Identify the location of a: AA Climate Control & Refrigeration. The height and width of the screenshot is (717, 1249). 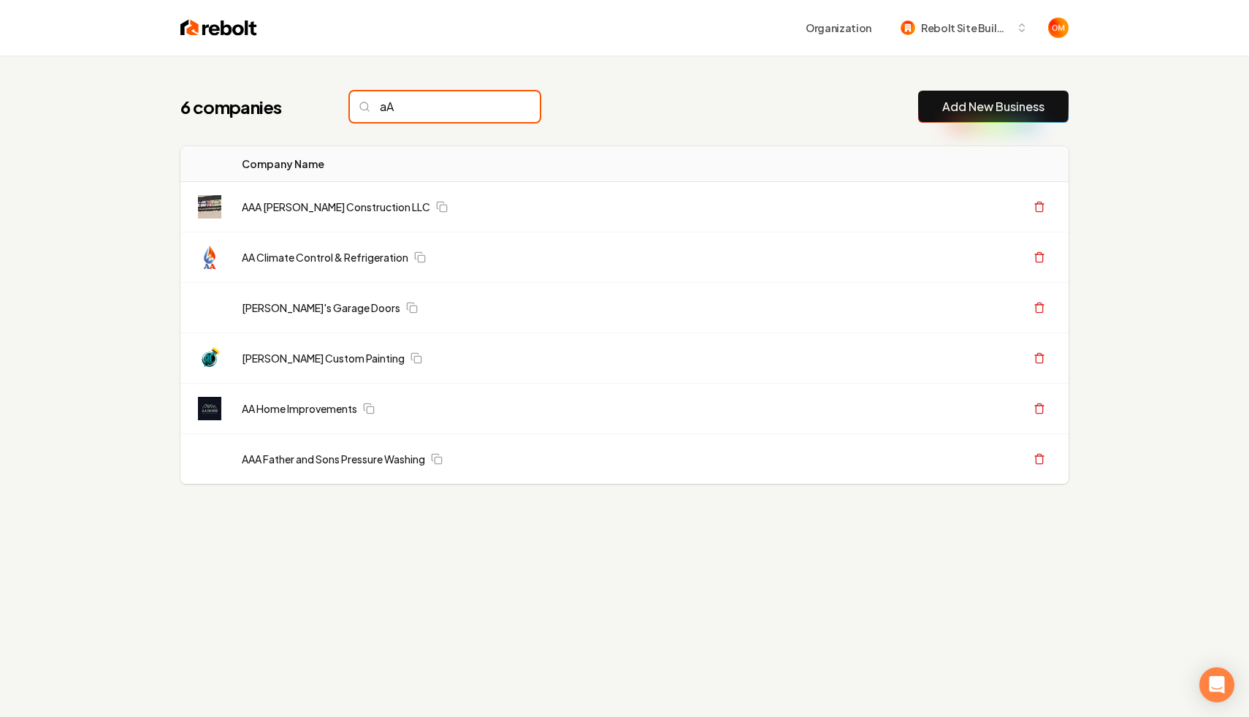
(325, 257).